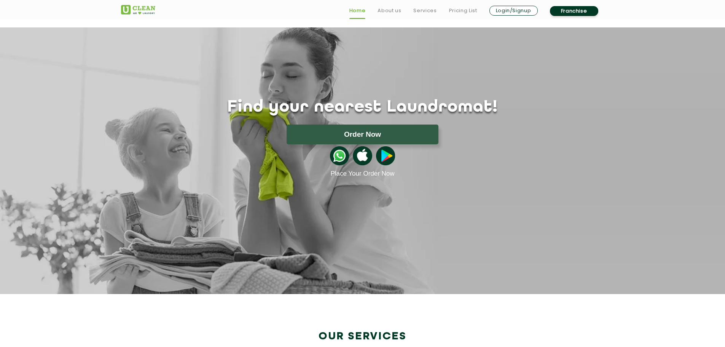 The image size is (725, 347). I want to click on a: About us, so click(390, 11).